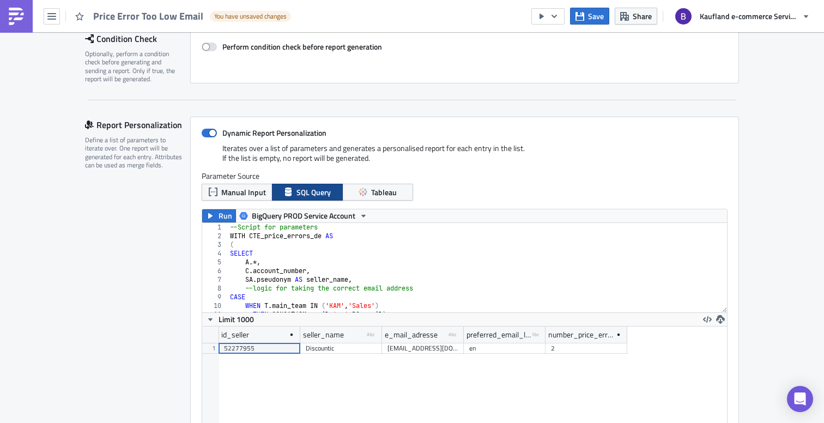 The image size is (824, 423). I want to click on p: {% if row.preferred_email_language=='sk' %}, so click(262, 31).